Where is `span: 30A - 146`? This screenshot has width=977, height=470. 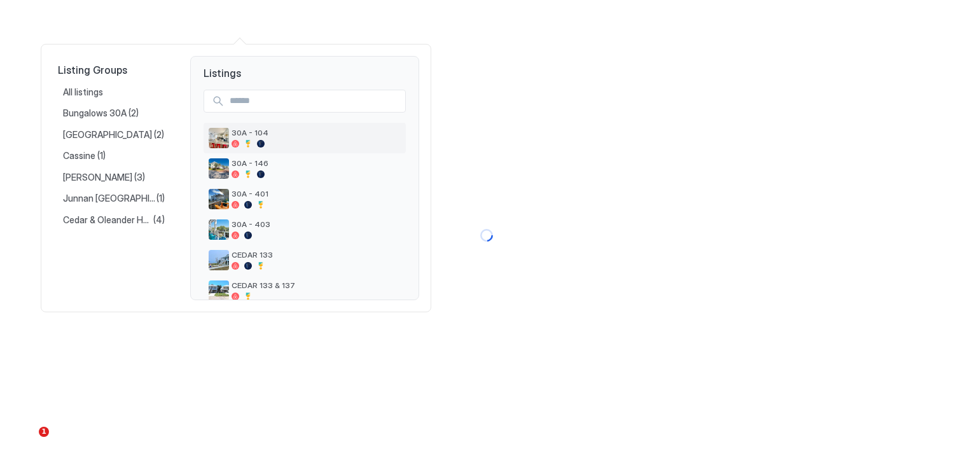
span: 30A - 146 is located at coordinates (316, 163).